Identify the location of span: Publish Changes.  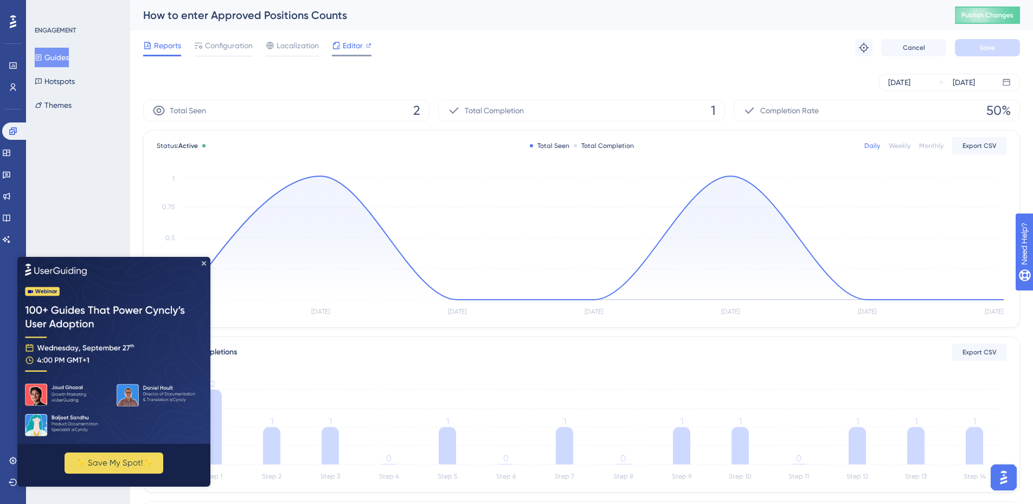
(988, 15).